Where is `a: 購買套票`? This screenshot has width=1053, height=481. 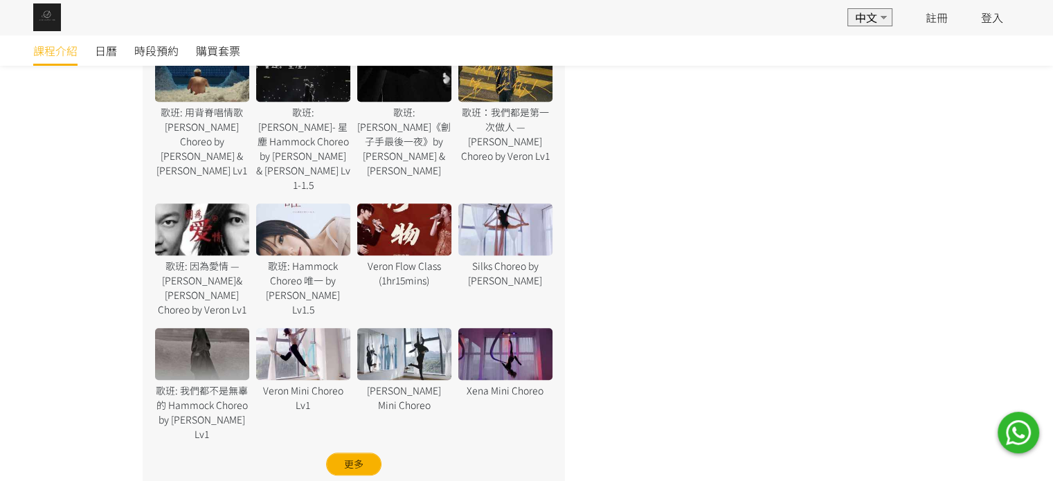
a: 購買套票 is located at coordinates (218, 51).